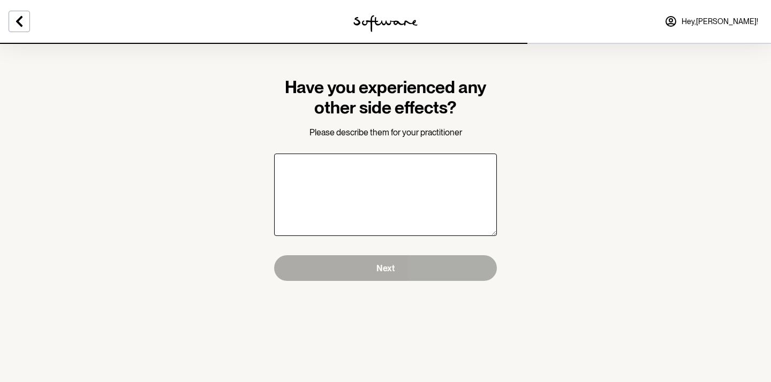 This screenshot has width=771, height=382. What do you see at coordinates (385, 268) in the screenshot?
I see `span: Next` at bounding box center [385, 268].